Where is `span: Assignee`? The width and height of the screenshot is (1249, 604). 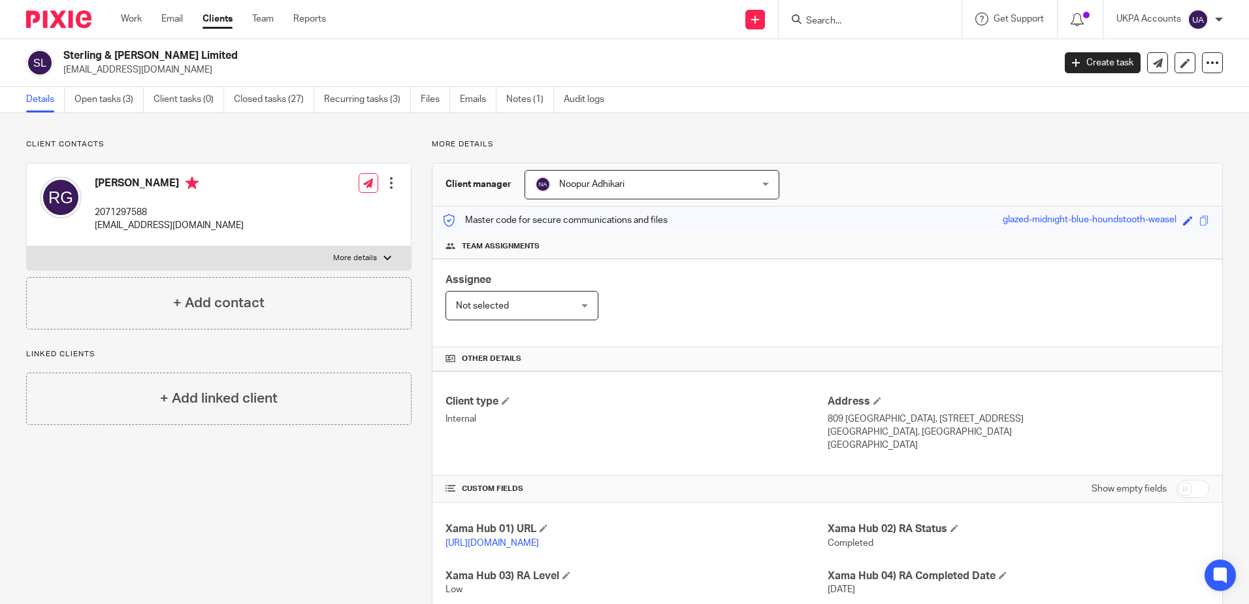
span: Assignee is located at coordinates (468, 280).